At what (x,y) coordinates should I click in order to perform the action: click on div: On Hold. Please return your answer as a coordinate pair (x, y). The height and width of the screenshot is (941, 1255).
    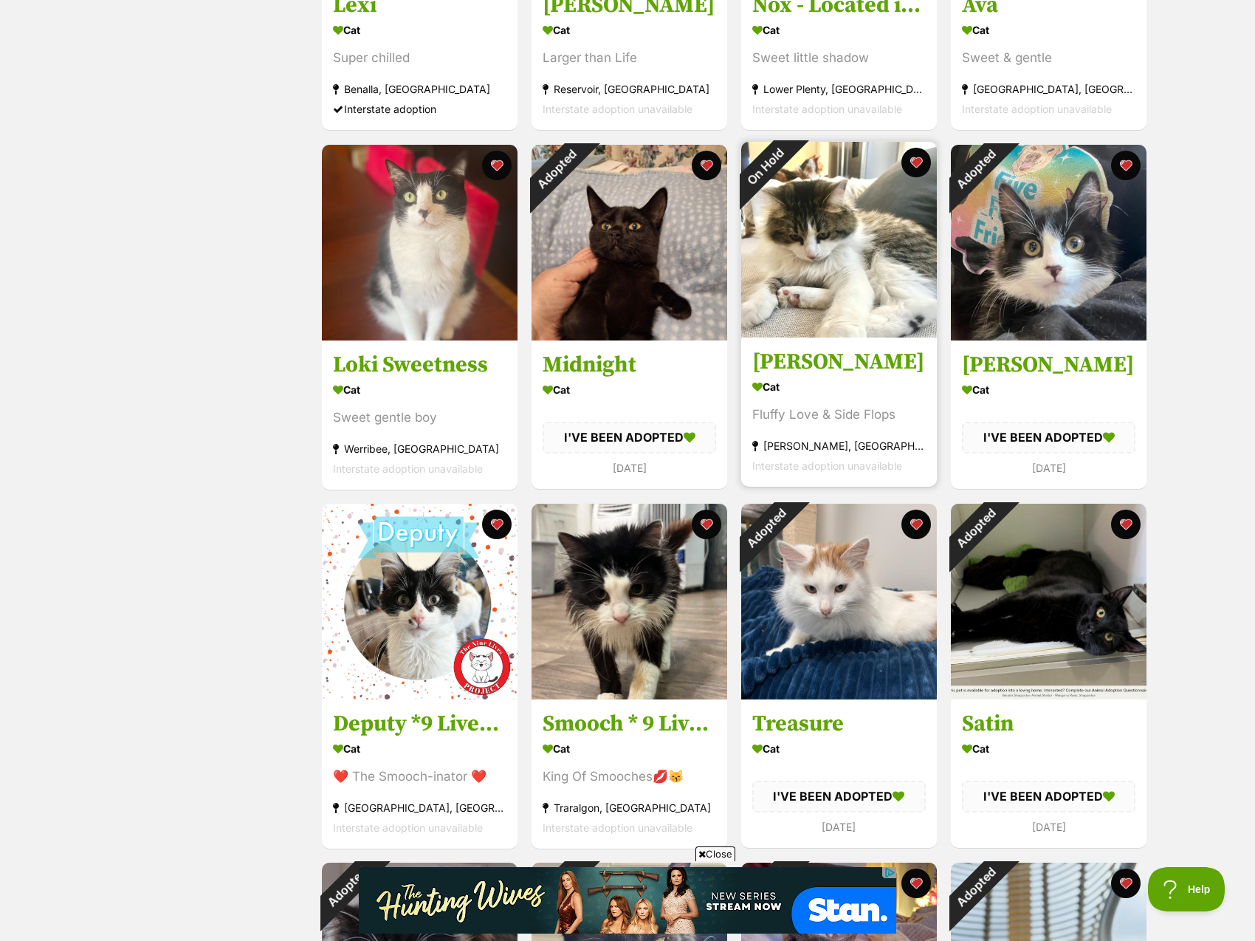
    Looking at the image, I should click on (766, 166).